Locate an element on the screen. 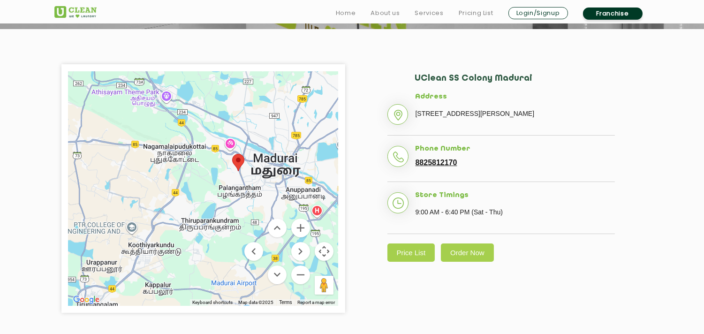 This screenshot has width=704, height=334. a: Price List is located at coordinates (411, 252).